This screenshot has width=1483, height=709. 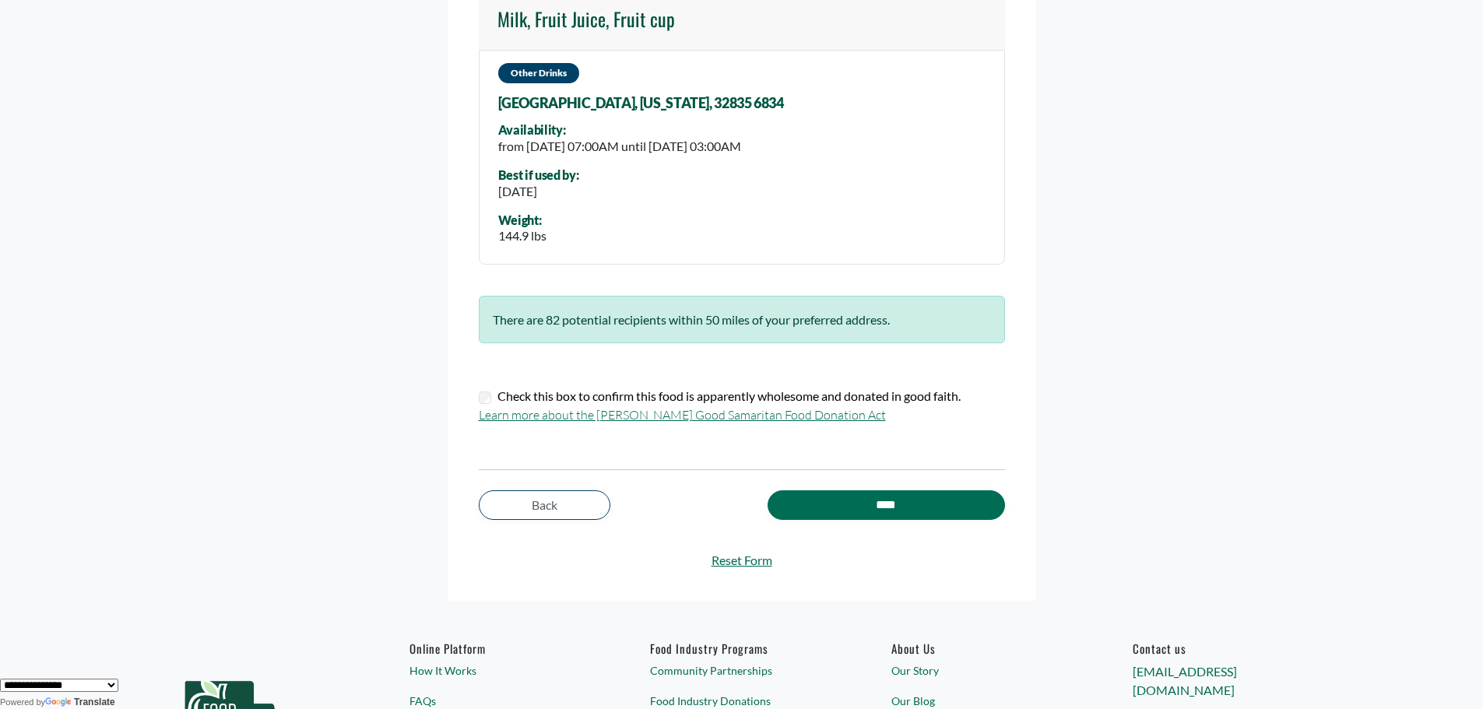 What do you see at coordinates (983, 670) in the screenshot?
I see `a: Our Story` at bounding box center [983, 670].